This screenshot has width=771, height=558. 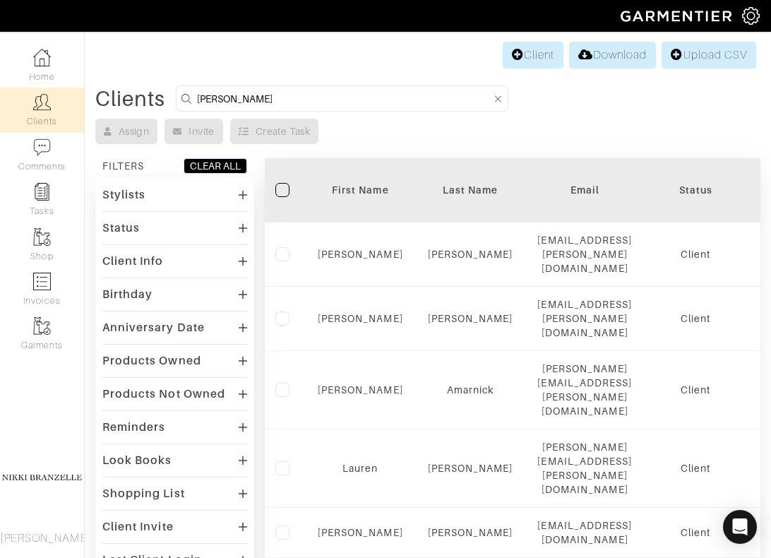 I want to click on div: Look Books, so click(x=137, y=460).